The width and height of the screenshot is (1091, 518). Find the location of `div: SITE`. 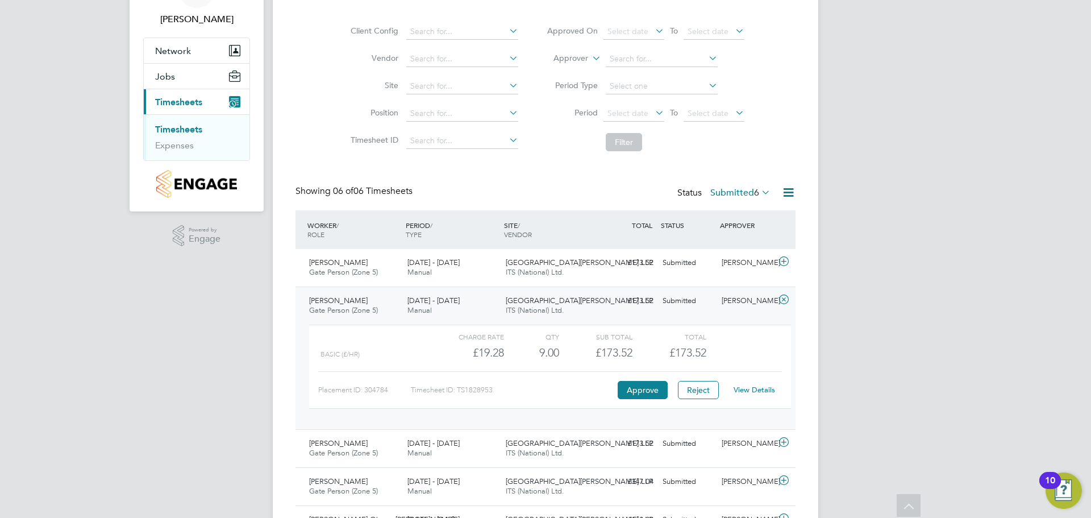

div: SITE is located at coordinates (550, 230).